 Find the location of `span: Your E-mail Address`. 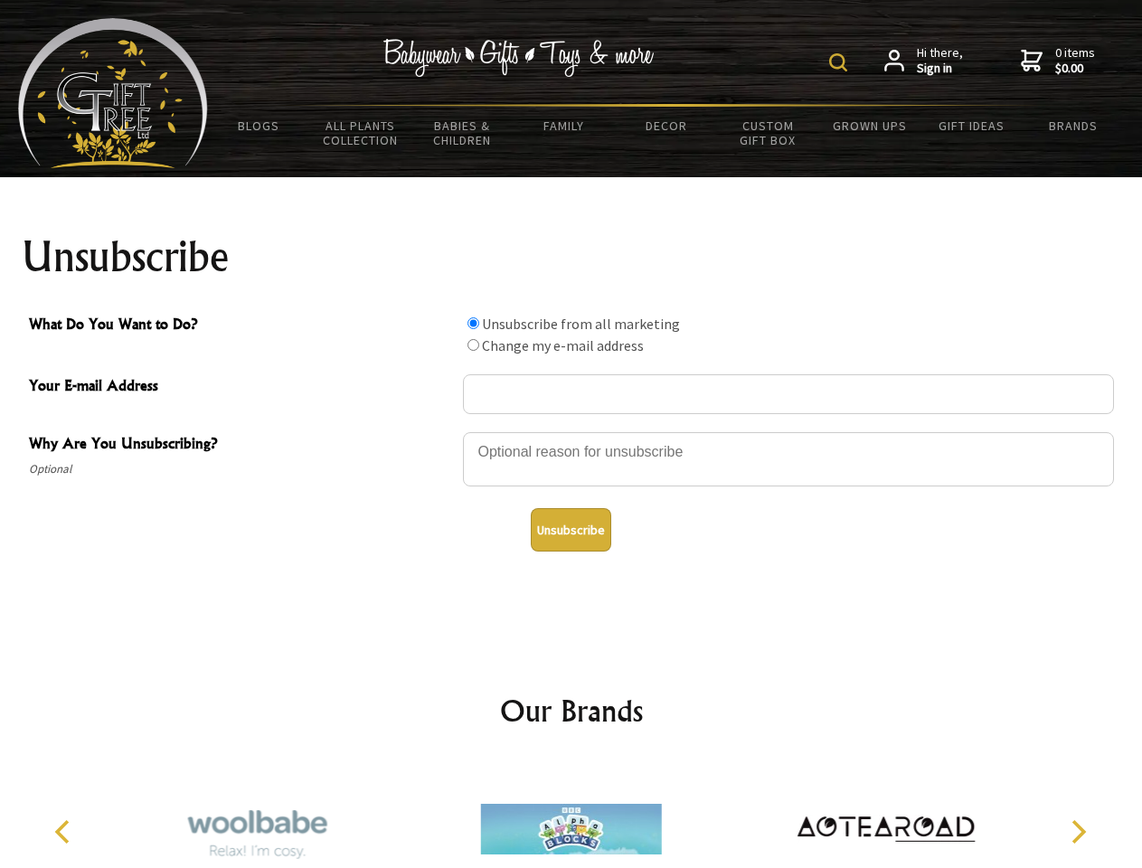

span: Your E-mail Address is located at coordinates (241, 387).